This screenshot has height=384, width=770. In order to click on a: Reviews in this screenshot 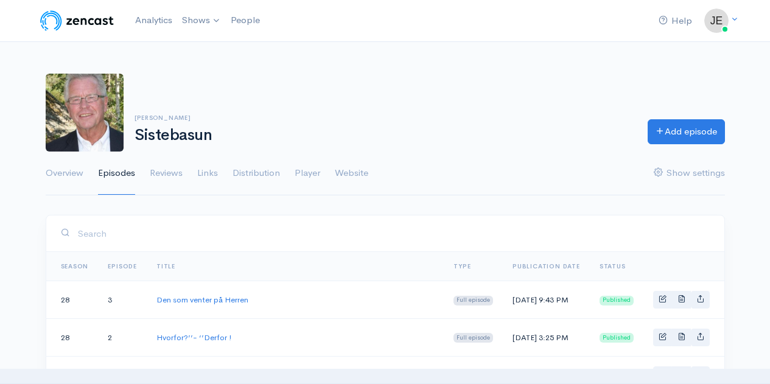, I will do `click(166, 174)`.